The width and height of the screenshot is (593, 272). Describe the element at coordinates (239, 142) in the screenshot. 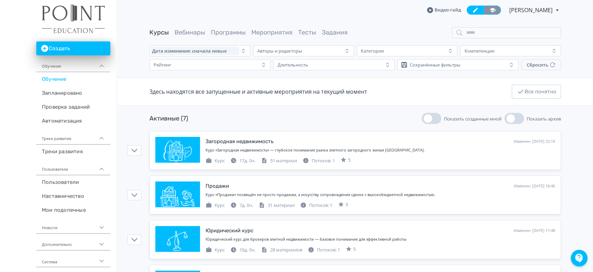

I see `div: Загородная недвижимость` at that location.